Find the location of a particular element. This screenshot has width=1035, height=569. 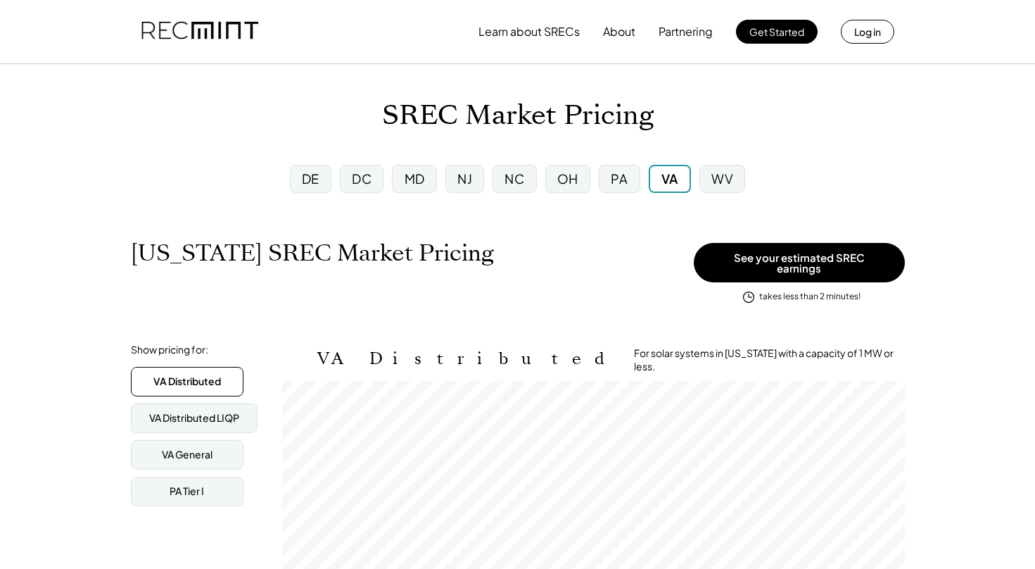

h1: SREC Market Pricing is located at coordinates (518, 115).